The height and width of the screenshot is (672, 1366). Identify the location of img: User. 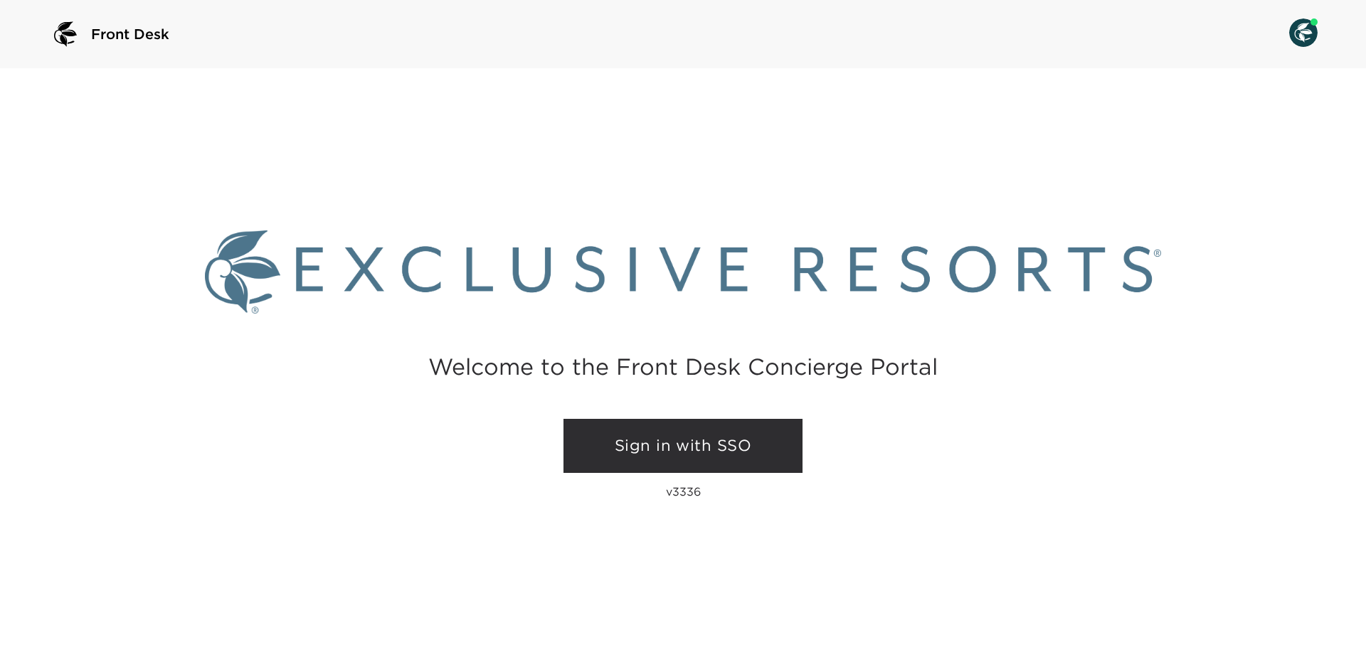
(1303, 33).